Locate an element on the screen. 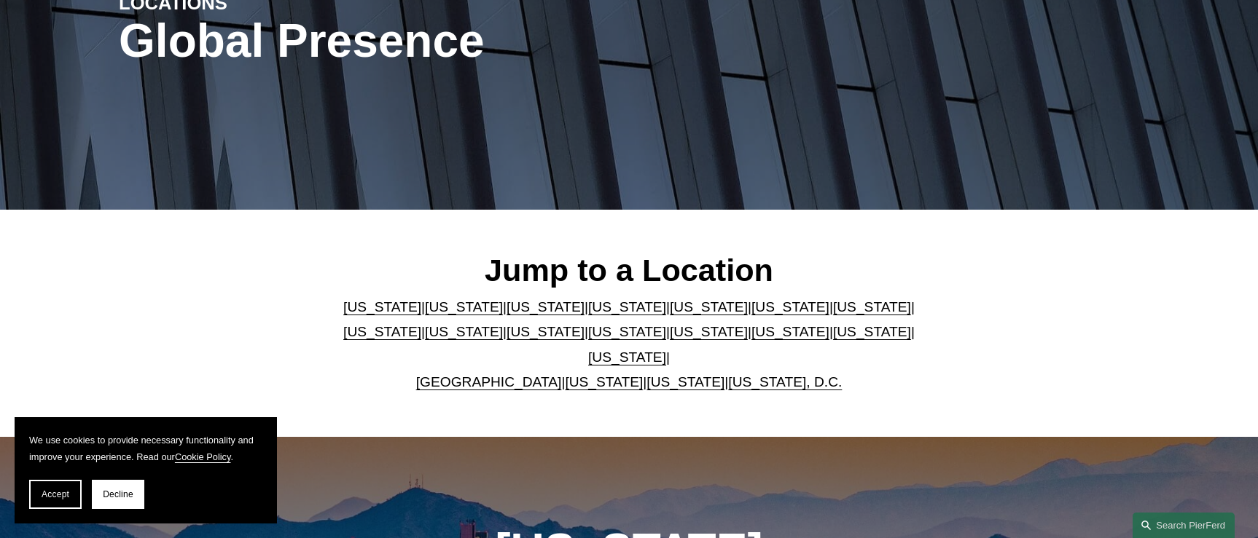 This screenshot has width=1258, height=538. button: Accept is located at coordinates (55, 495).